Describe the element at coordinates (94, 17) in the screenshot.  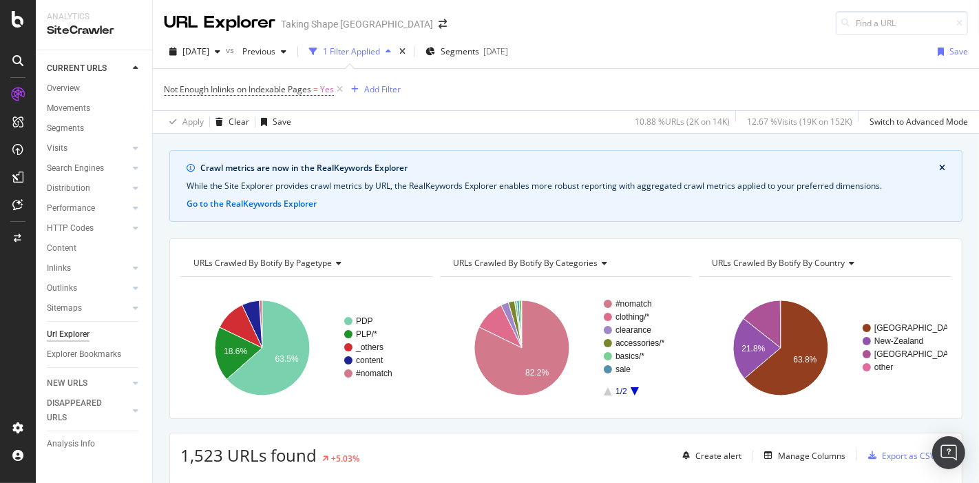
I see `div: Analytics` at that location.